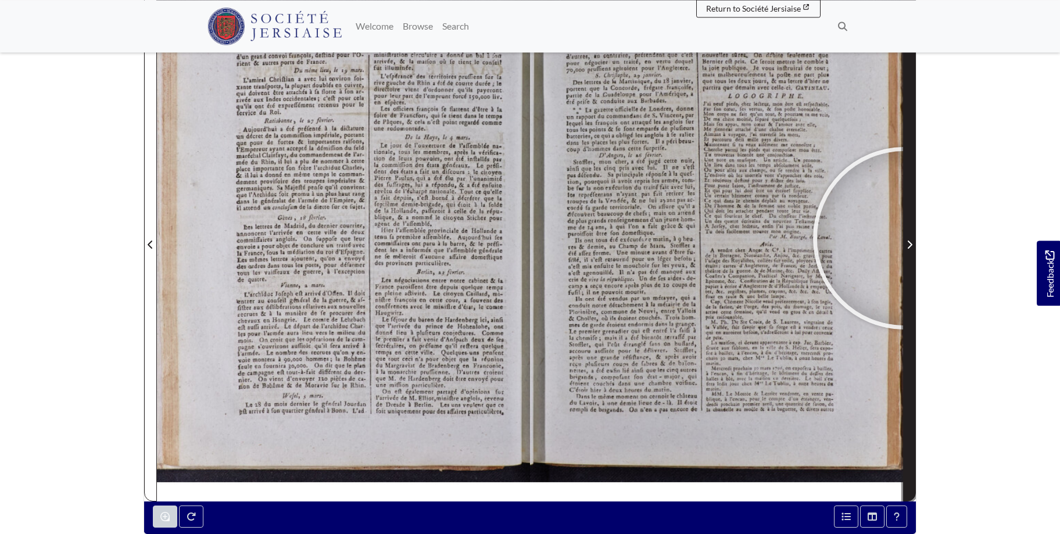  Describe the element at coordinates (274, 26) in the screenshot. I see `img: Société Jersiaise` at that location.